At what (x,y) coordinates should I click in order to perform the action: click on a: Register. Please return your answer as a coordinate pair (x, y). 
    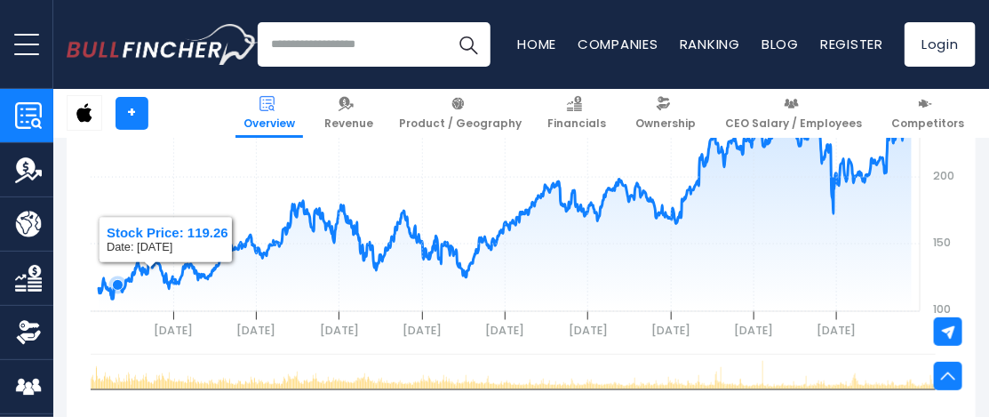
    Looking at the image, I should click on (851, 44).